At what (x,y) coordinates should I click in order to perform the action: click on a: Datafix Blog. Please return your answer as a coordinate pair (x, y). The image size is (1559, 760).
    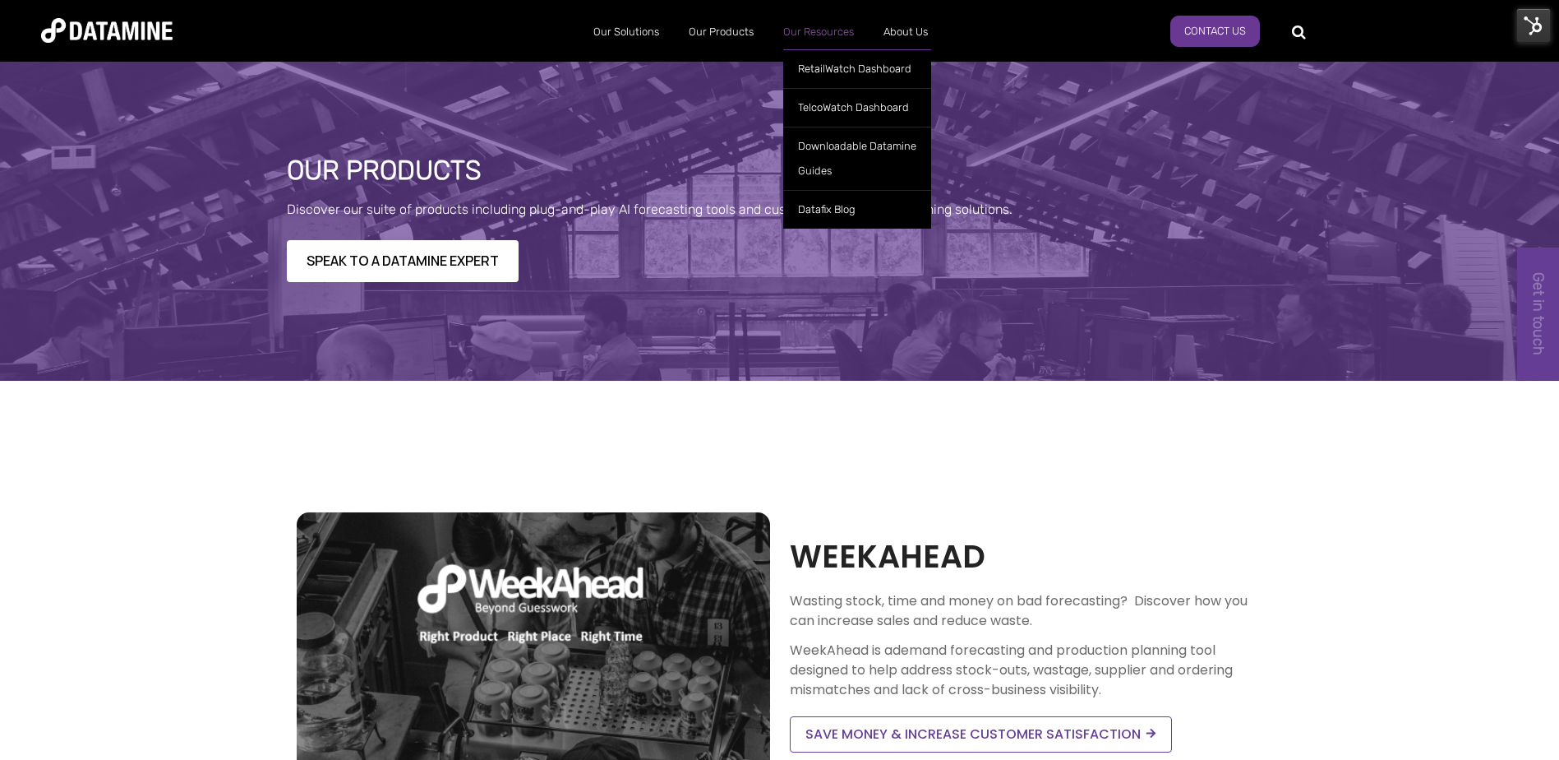
    Looking at the image, I should click on (857, 209).